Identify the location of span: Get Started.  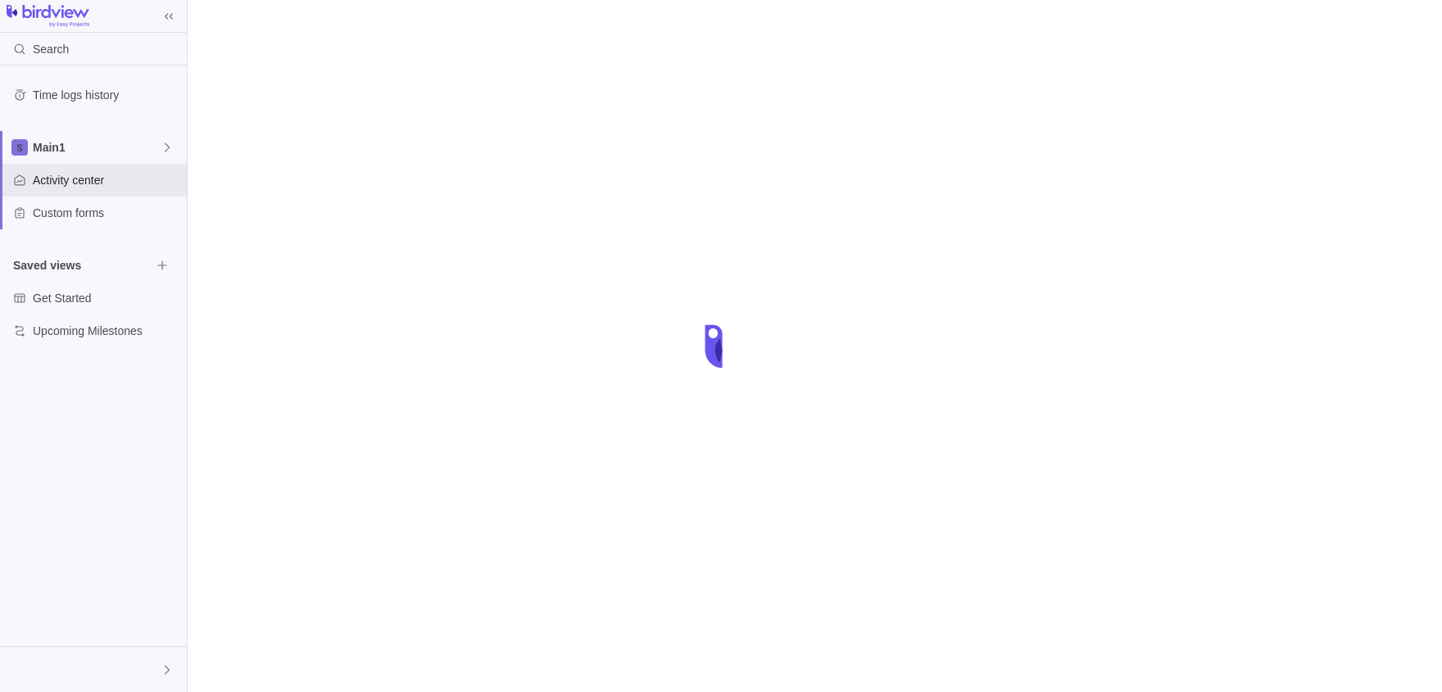
(107, 298).